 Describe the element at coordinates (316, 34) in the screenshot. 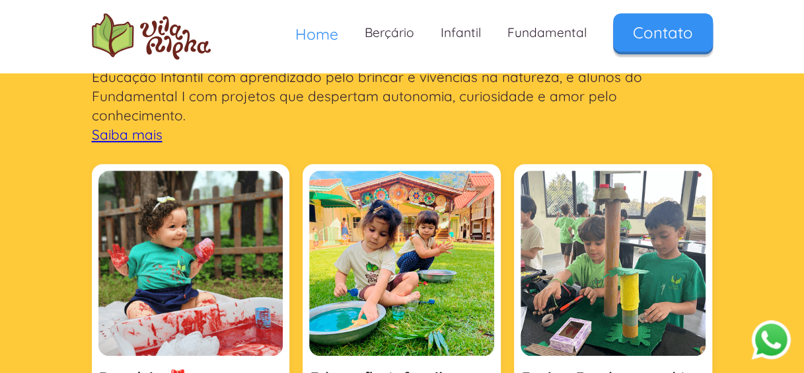

I see `span: Home` at that location.